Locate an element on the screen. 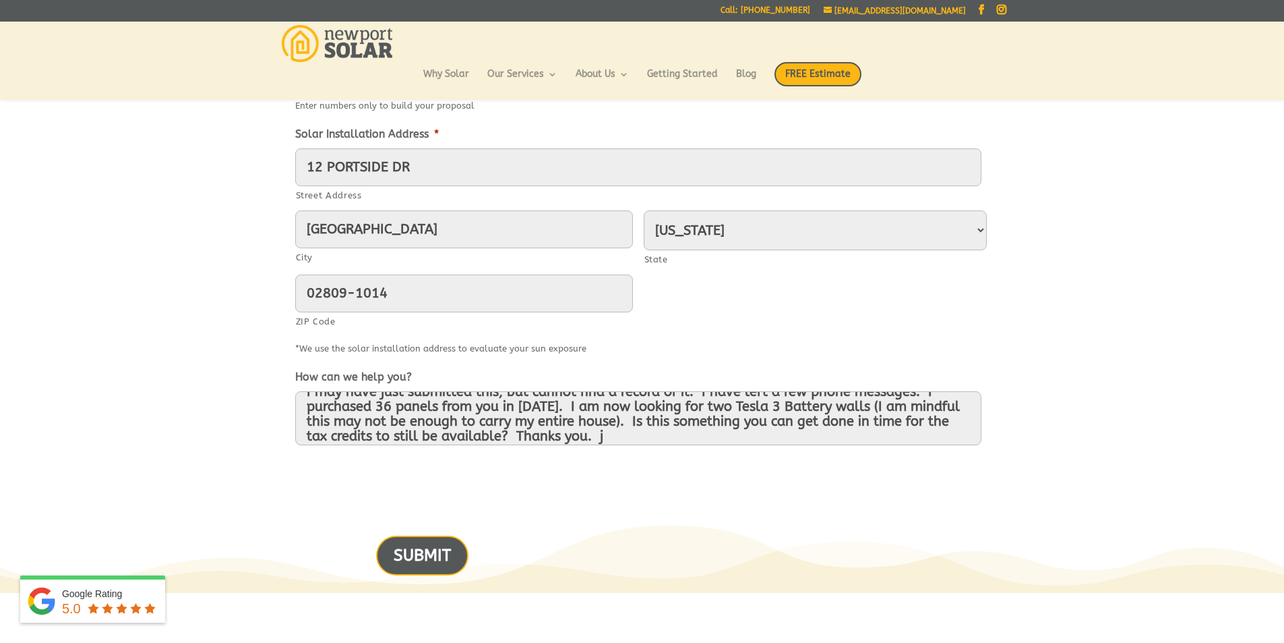  a: FREE Estimate is located at coordinates (818, 81).